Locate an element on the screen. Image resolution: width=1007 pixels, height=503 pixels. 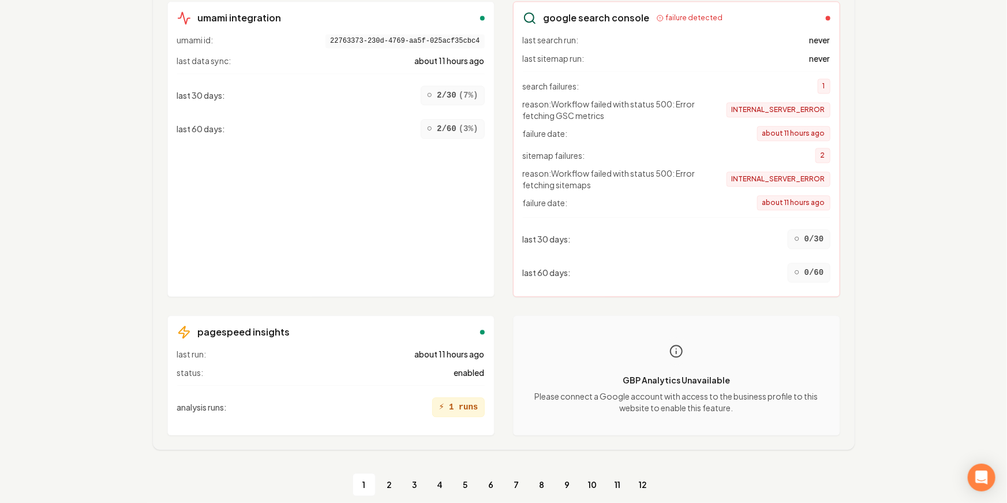
div: Open Intercom Messenger is located at coordinates (982, 477).